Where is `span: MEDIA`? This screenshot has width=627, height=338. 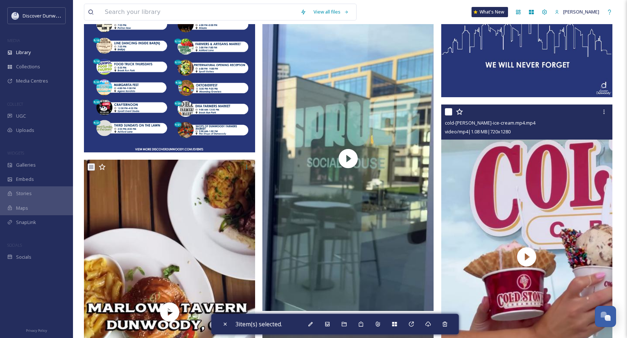
span: MEDIA is located at coordinates (14, 40).